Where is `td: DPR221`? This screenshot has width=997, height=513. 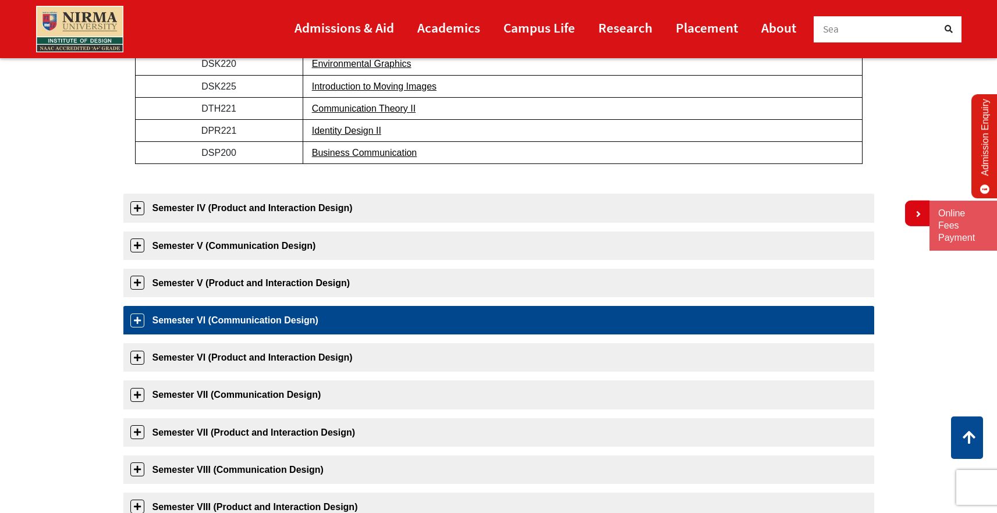 td: DPR221 is located at coordinates (219, 131).